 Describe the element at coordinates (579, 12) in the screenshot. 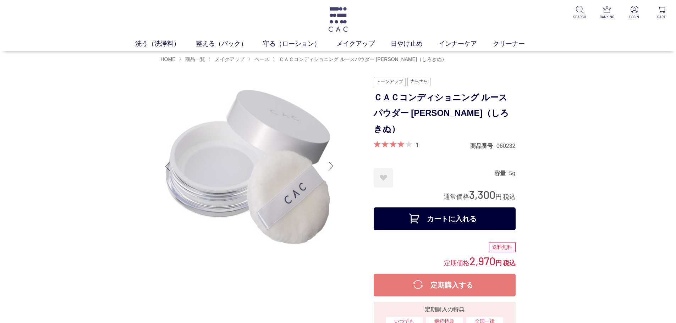

I see `a: SEARCH` at that location.